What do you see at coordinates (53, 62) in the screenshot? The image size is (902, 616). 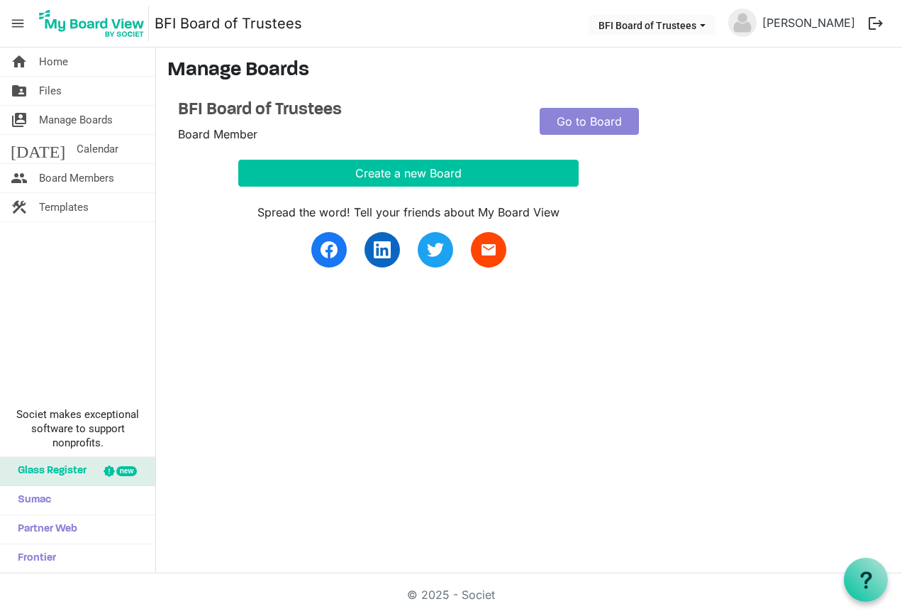 I see `span: Home` at bounding box center [53, 62].